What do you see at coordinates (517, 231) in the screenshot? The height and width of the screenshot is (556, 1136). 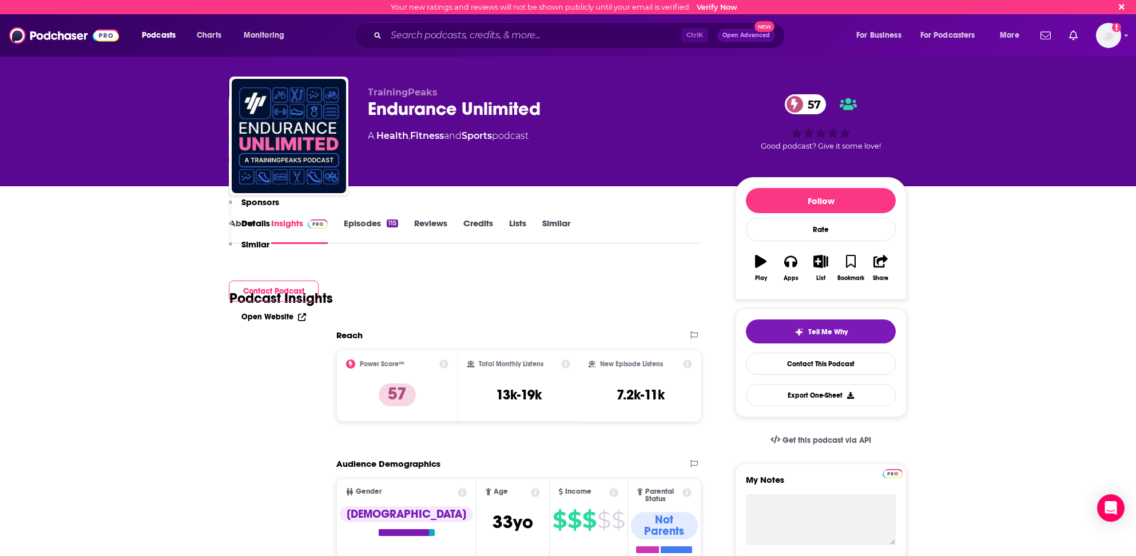 I see `a: Lists` at bounding box center [517, 231].